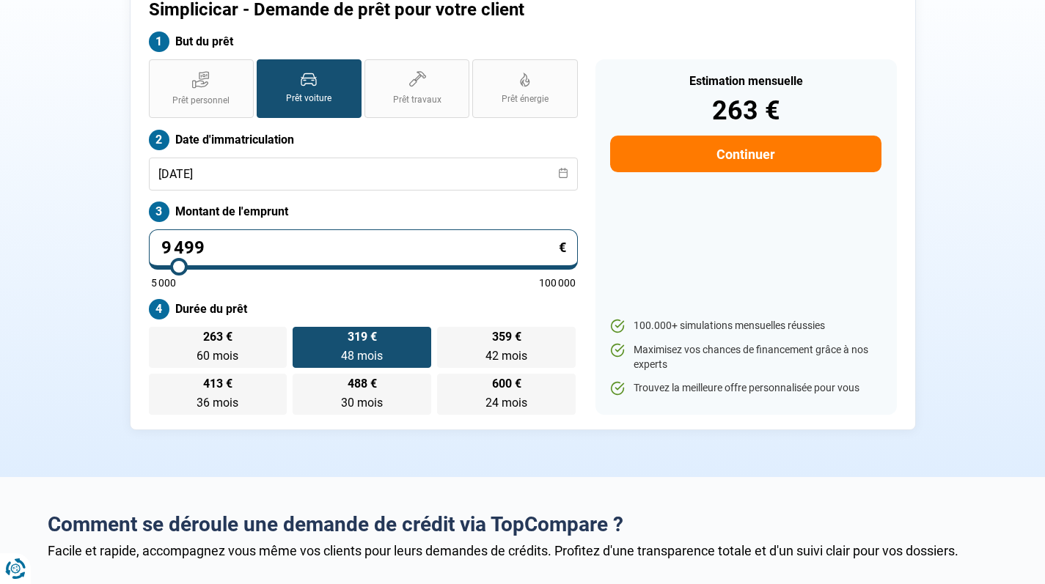 This screenshot has height=584, width=1045. Describe the element at coordinates (362, 337) in the screenshot. I see `span: 319 €` at that location.